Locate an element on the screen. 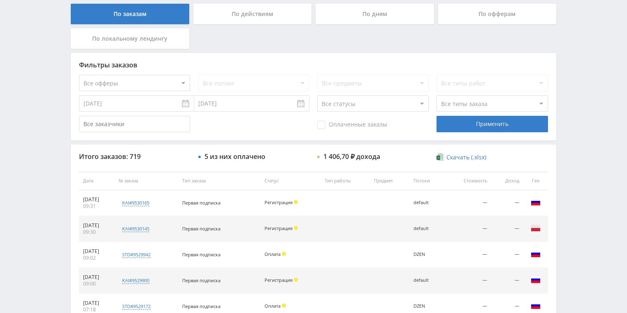 The width and height of the screenshot is (627, 313). div: По дням is located at coordinates (375, 14).